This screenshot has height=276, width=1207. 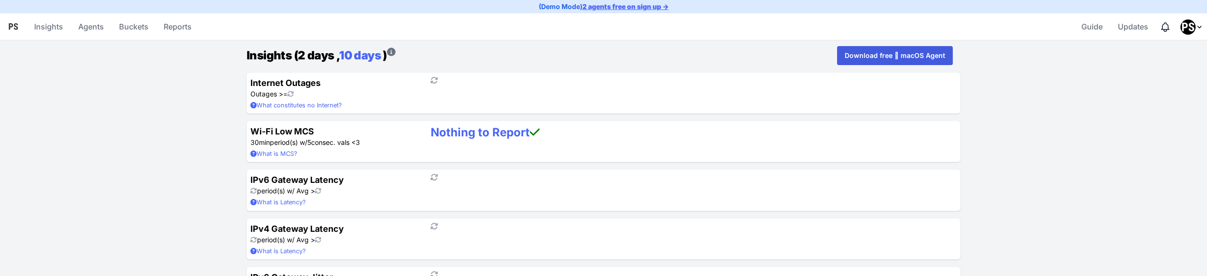 What do you see at coordinates (333, 105) in the screenshot?
I see `summary: What constitutes no Internet?` at bounding box center [333, 105].